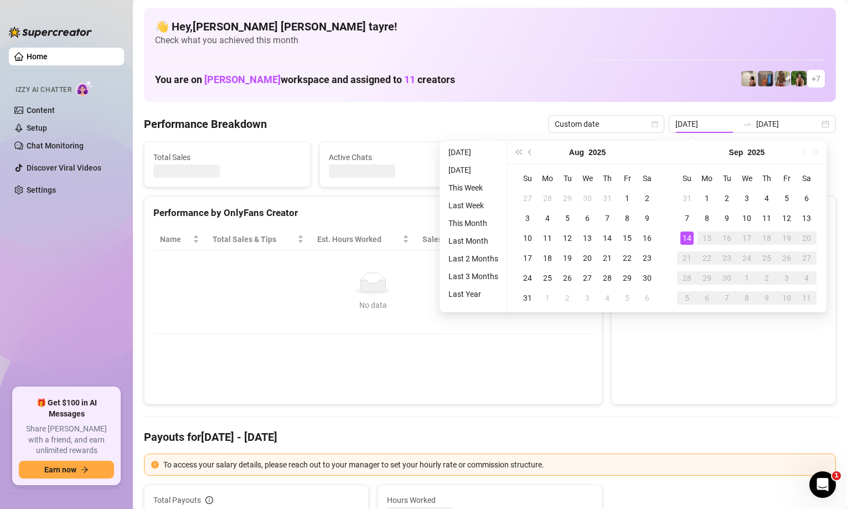  What do you see at coordinates (50, 32) in the screenshot?
I see `img: logo-BBDzfeDw.svg` at bounding box center [50, 32].